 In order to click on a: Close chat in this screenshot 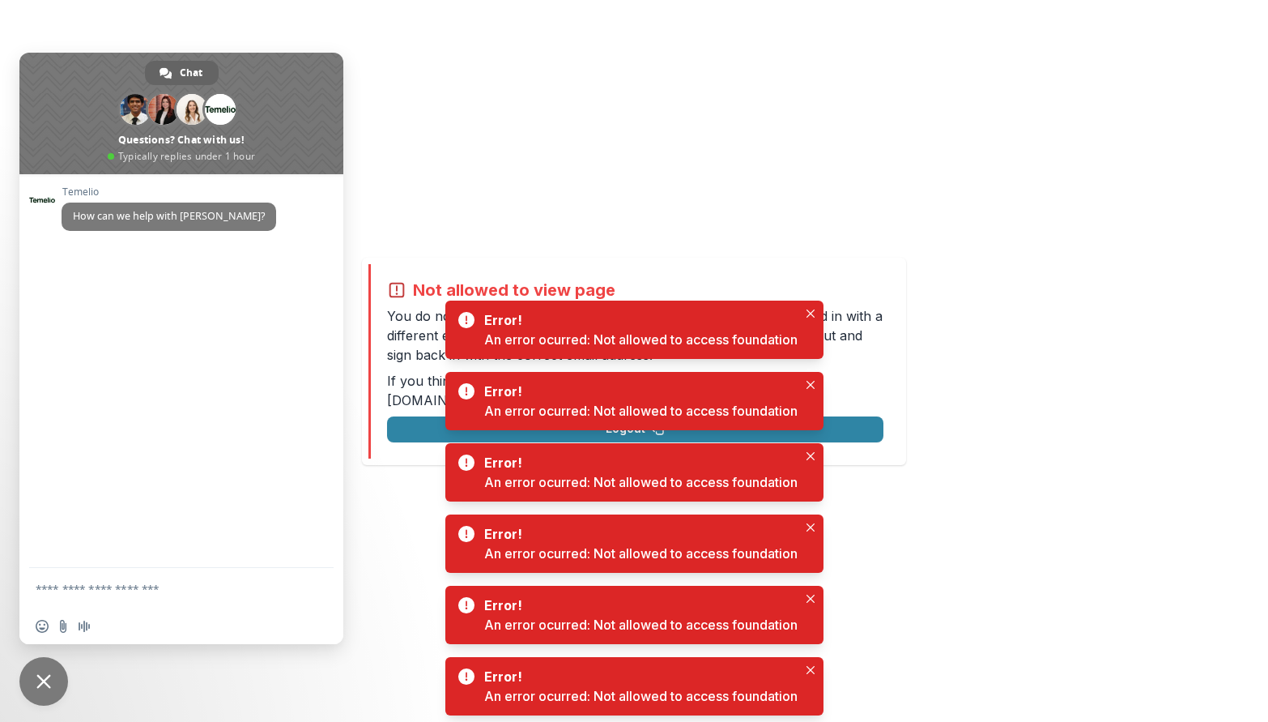, I will do `click(44, 681)`.